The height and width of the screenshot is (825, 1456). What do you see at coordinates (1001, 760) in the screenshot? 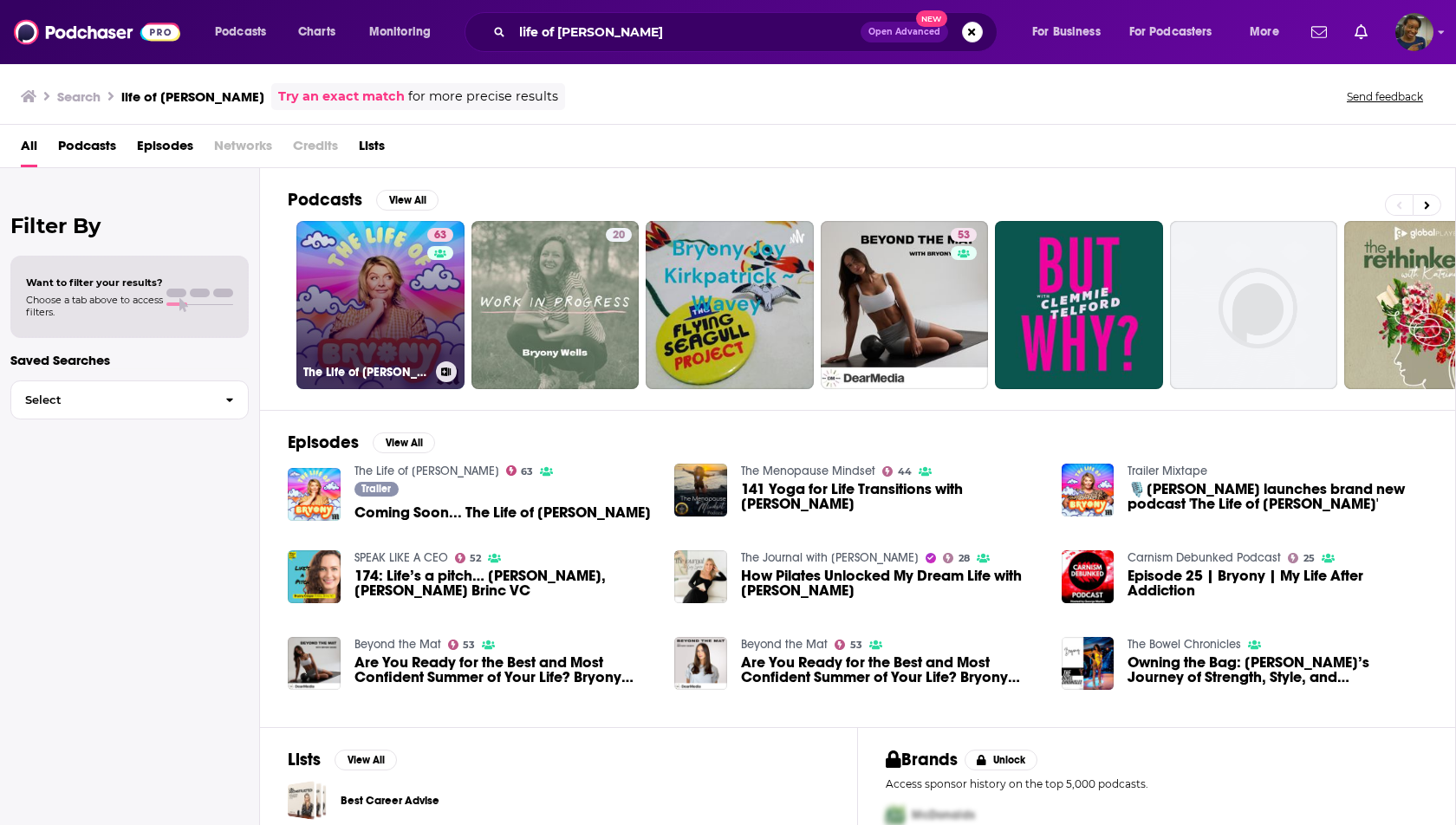
I see `button: Unlock` at bounding box center [1001, 760].